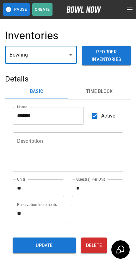  What do you see at coordinates (94, 245) in the screenshot?
I see `button: Delete` at bounding box center [94, 245].